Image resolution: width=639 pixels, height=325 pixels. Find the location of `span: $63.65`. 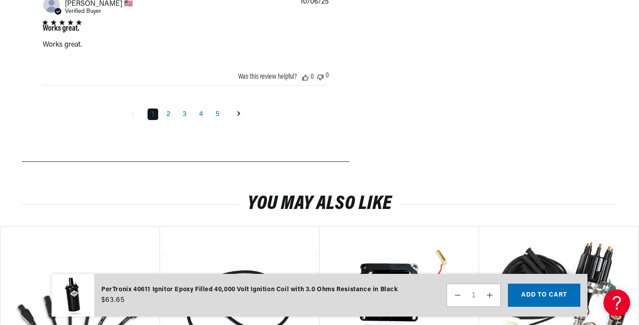

span: $63.65 is located at coordinates (113, 300).